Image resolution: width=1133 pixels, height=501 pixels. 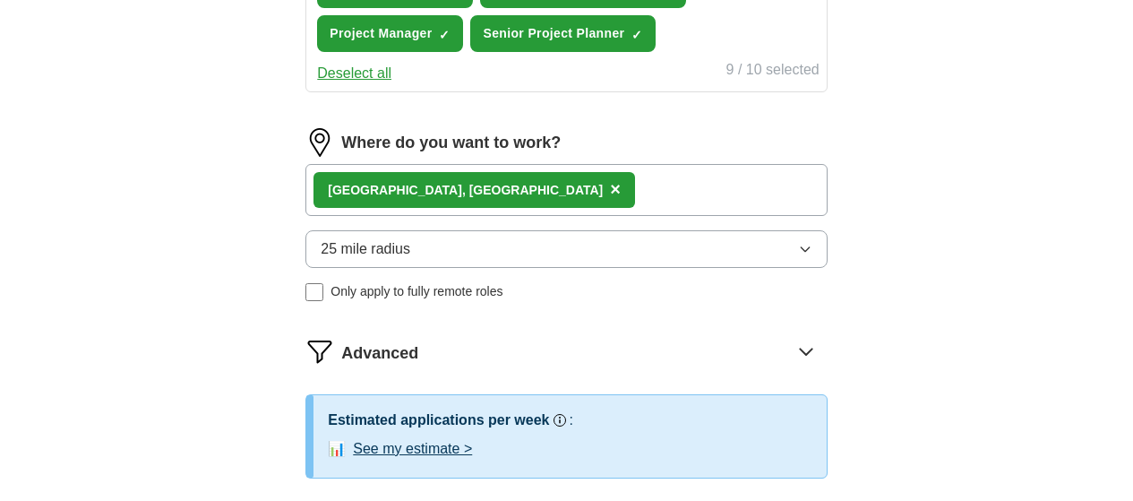 I want to click on img: location.png, so click(x=320, y=142).